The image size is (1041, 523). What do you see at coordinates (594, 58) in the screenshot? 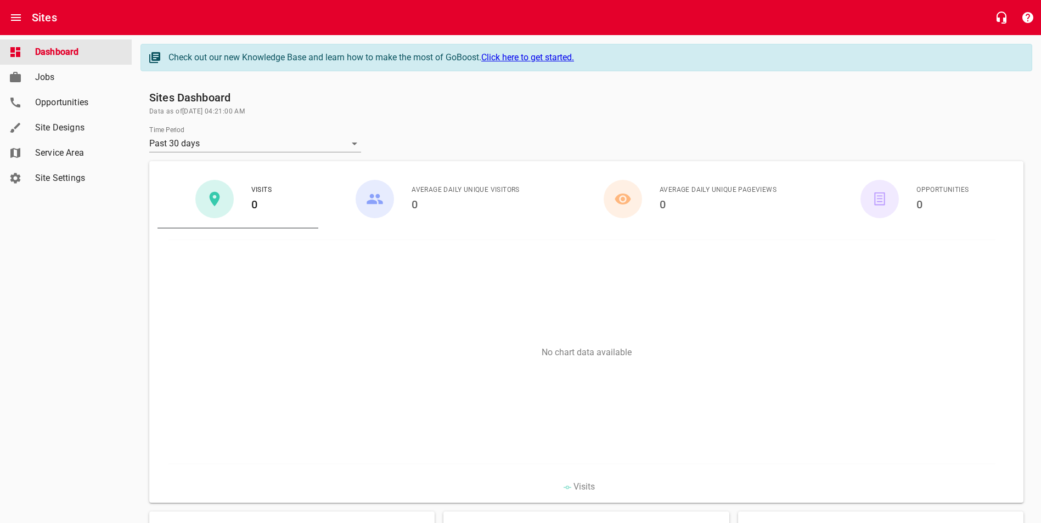
I see `div: Check out our new Knowledge Base and learn how to make the most of GoBoost.` at bounding box center [594, 58].